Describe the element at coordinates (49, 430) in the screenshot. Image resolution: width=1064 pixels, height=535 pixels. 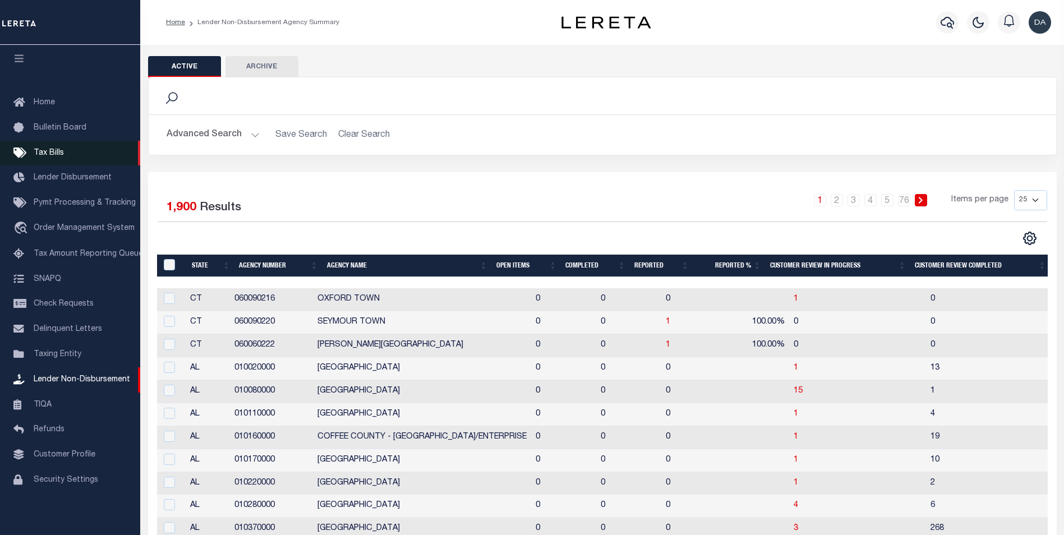
I see `span: Refunds` at that location.